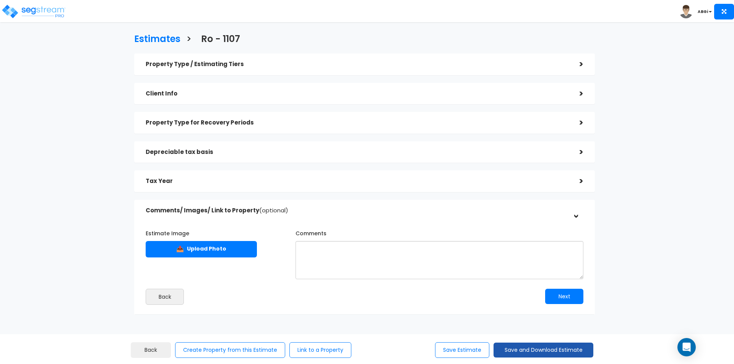 The height and width of the screenshot is (364, 734). I want to click on h5: Comments/ Images/ Link to Property, so click(357, 211).